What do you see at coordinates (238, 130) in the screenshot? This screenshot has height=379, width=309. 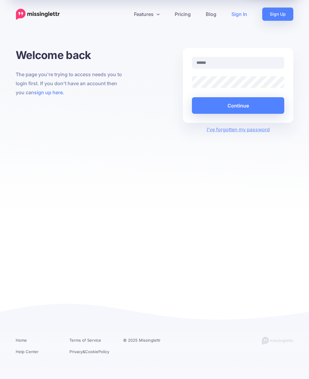 I see `a: I've forgotten my password` at bounding box center [238, 130].